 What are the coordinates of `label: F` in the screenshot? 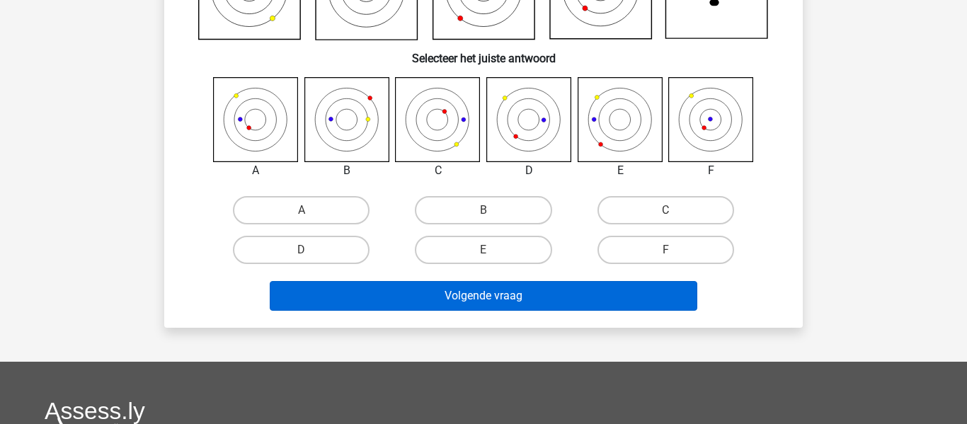 It's located at (665, 250).